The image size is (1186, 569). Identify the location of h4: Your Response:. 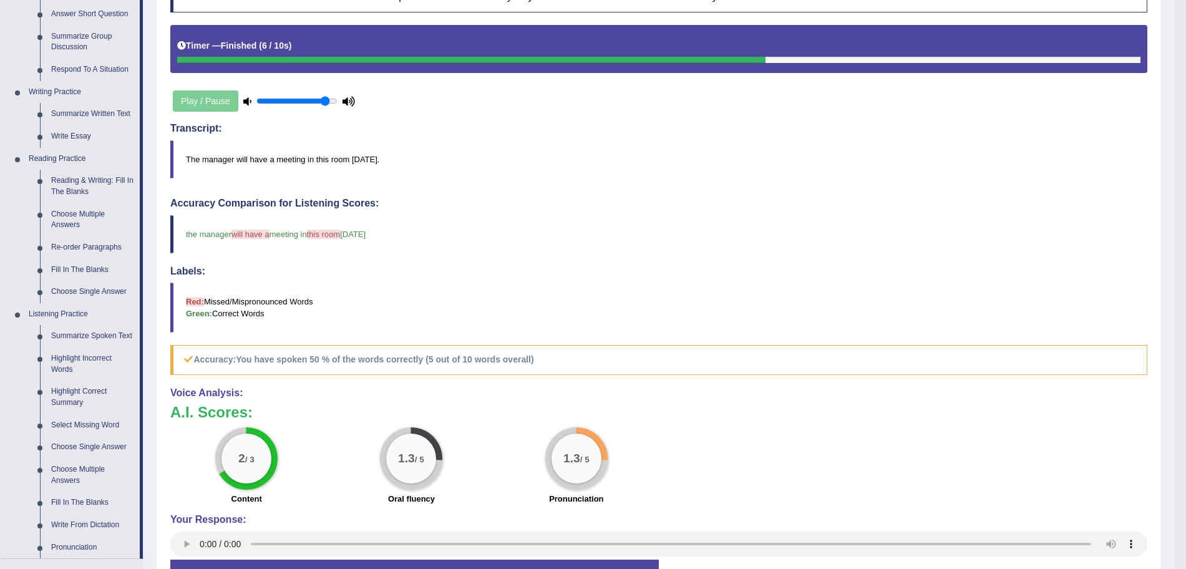
(659, 520).